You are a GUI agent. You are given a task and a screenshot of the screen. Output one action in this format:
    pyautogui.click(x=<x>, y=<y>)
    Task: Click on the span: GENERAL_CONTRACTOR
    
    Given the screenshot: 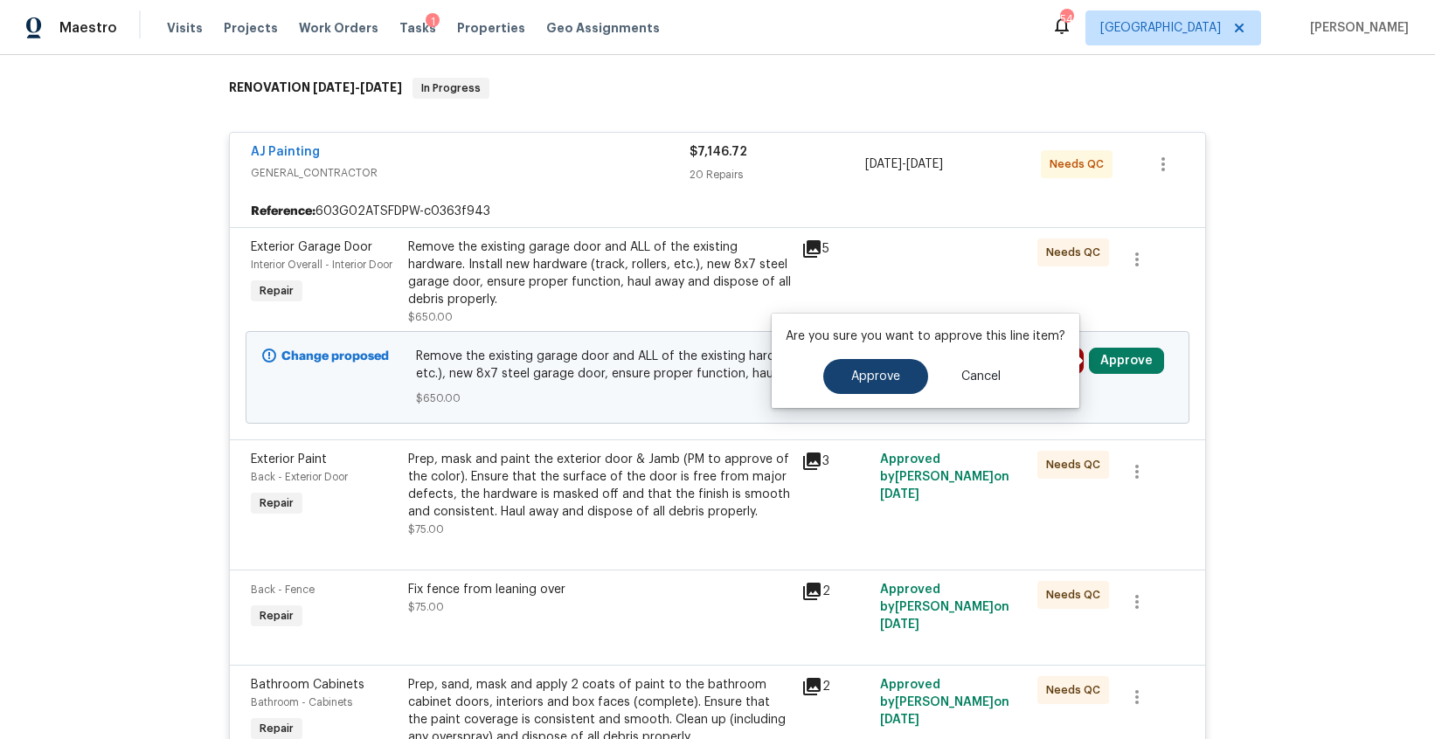 What is the action you would take?
    pyautogui.click(x=470, y=173)
    